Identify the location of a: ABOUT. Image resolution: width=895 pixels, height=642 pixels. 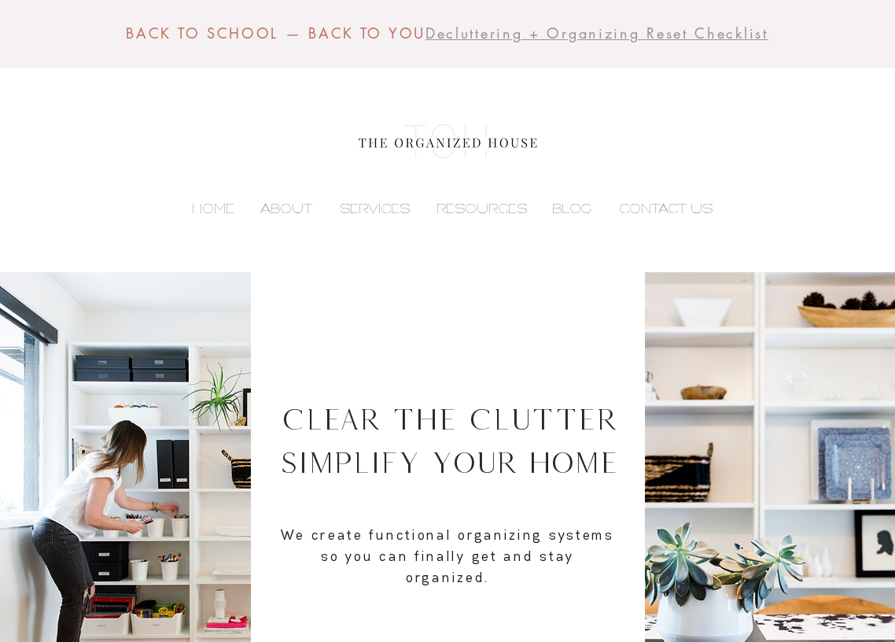
(281, 208).